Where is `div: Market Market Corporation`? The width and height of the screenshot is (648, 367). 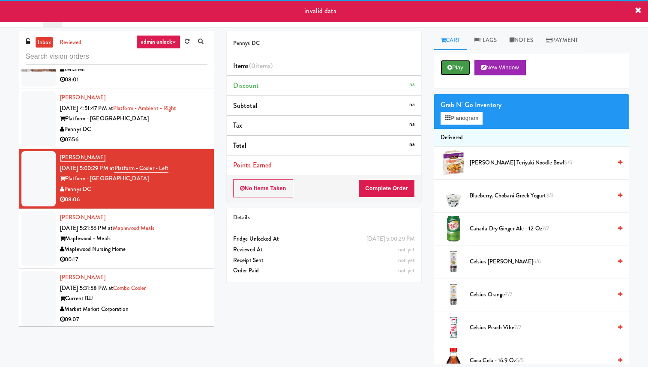 div: Market Market Corporation is located at coordinates (134, 309).